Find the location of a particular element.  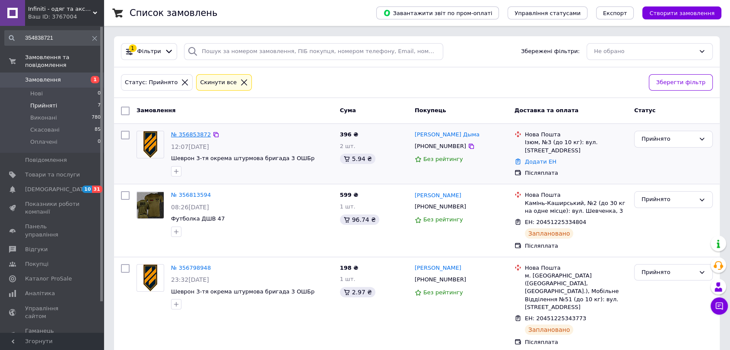

span: Гаманець компанії is located at coordinates (52, 335).